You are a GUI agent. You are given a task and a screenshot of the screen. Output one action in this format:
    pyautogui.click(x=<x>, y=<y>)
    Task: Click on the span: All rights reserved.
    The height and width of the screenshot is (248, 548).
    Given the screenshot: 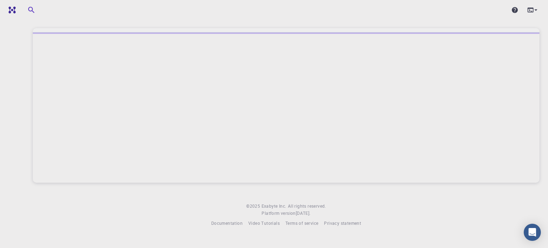 What is the action you would take?
    pyautogui.click(x=307, y=206)
    